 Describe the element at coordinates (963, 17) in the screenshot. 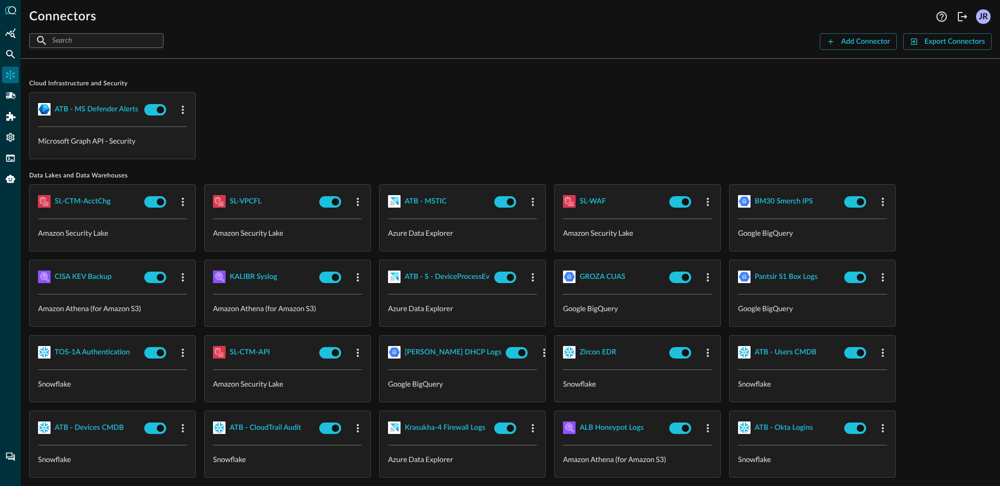

I see `button: Logout` at that location.